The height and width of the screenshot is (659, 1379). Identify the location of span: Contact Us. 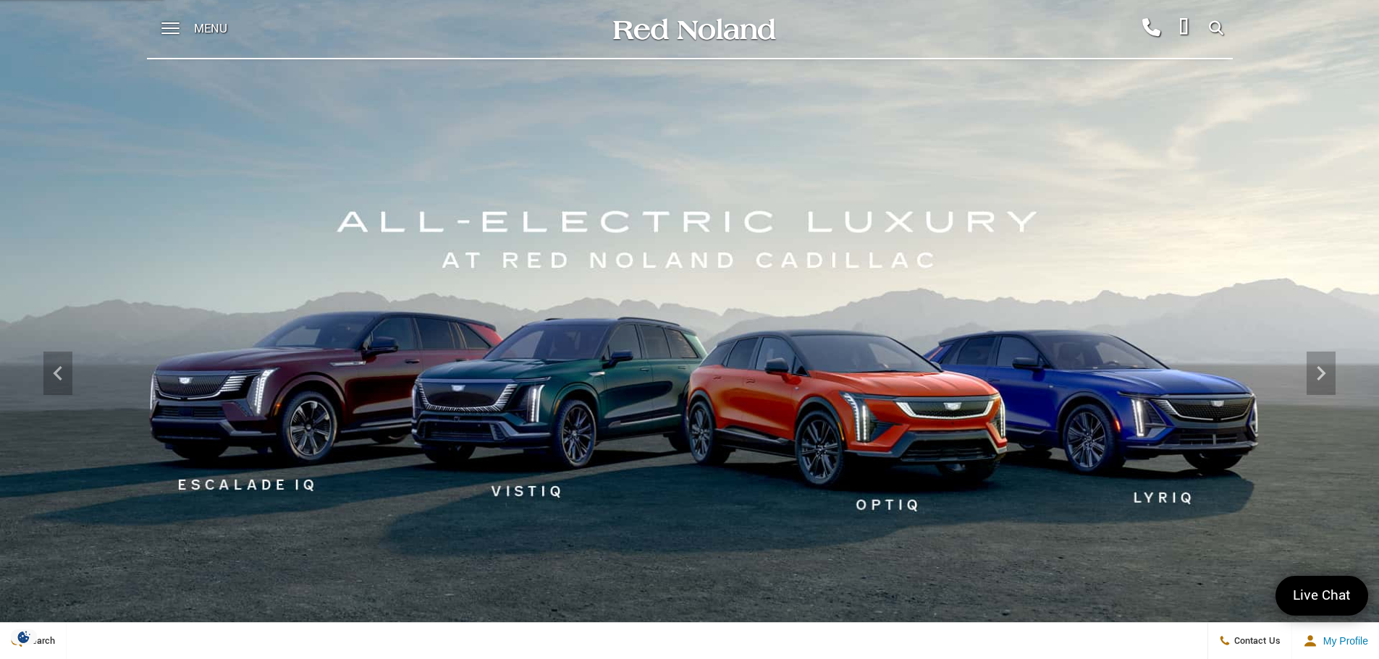
(1255, 641).